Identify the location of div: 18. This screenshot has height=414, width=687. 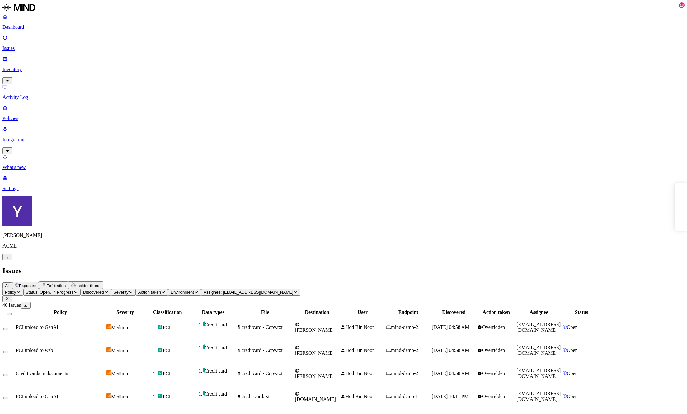
(682, 5).